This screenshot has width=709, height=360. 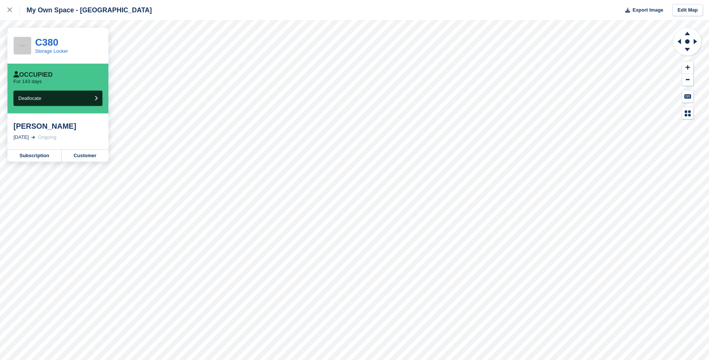 I want to click on button: Map Legend, so click(x=688, y=113).